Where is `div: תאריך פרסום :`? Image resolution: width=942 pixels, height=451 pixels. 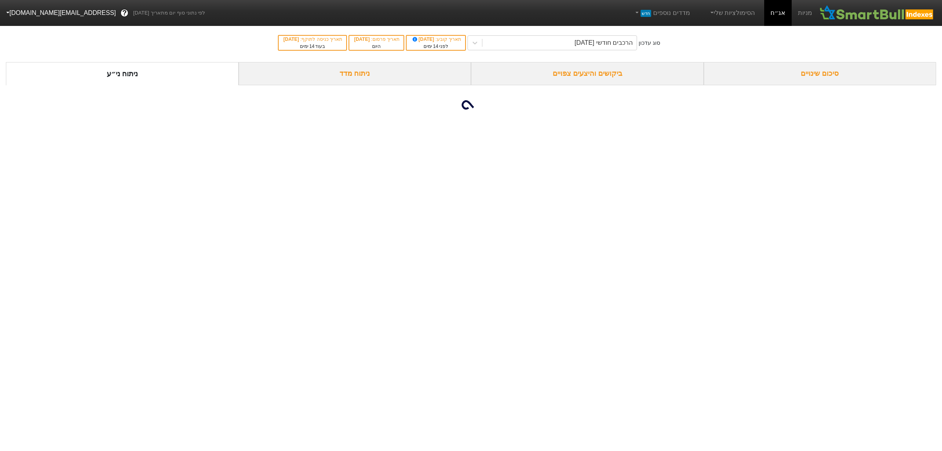
div: תאריך פרסום : is located at coordinates (376, 39).